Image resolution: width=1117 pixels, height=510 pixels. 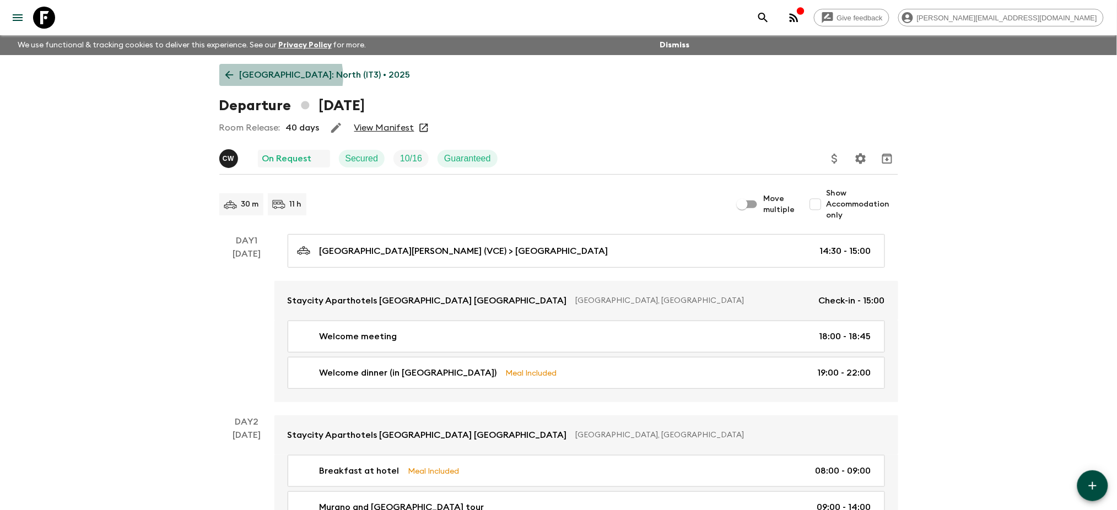 What do you see at coordinates (18, 18) in the screenshot?
I see `button: menu` at bounding box center [18, 18].